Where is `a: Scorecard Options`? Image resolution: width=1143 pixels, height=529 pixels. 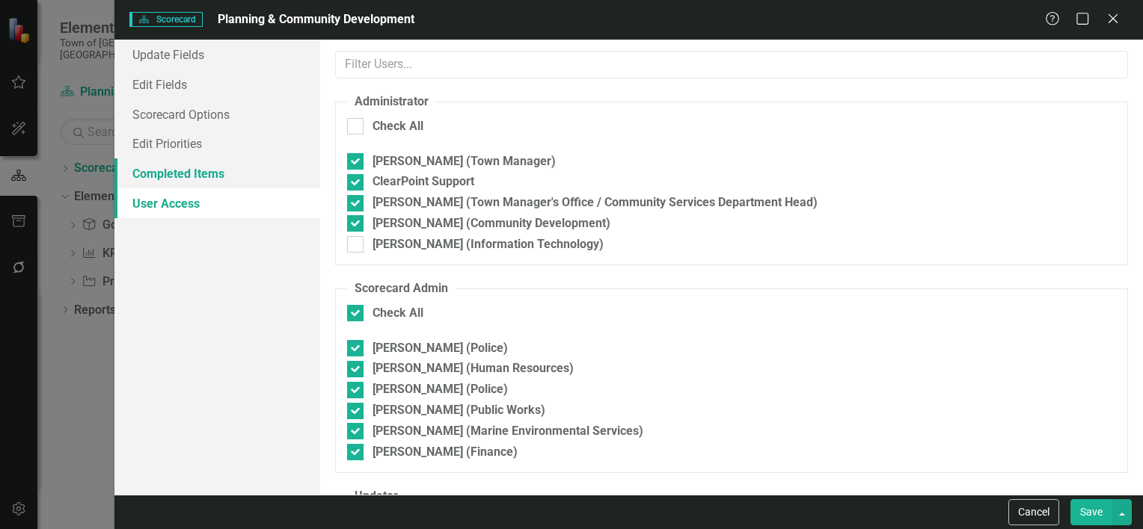
a: Scorecard Options is located at coordinates (217, 114).